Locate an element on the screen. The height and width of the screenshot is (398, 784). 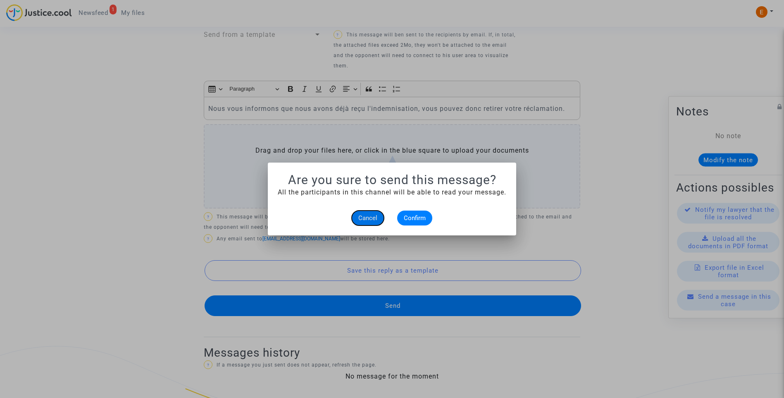
h1: Are you sure to send this message? is located at coordinates (392, 180).